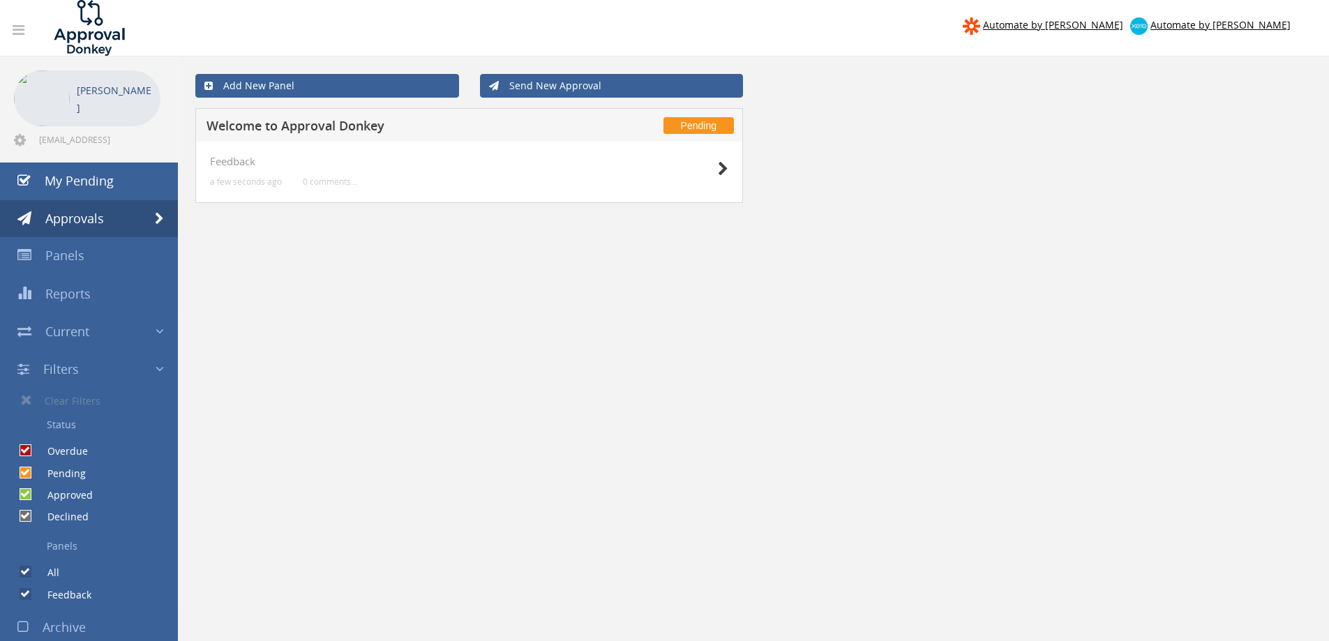  What do you see at coordinates (94, 425) in the screenshot?
I see `a: Status` at bounding box center [94, 425].